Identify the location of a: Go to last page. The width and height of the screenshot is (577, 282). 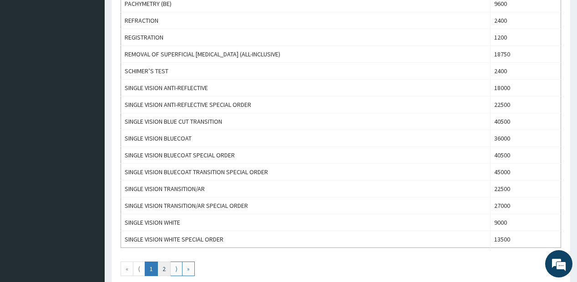
(188, 269).